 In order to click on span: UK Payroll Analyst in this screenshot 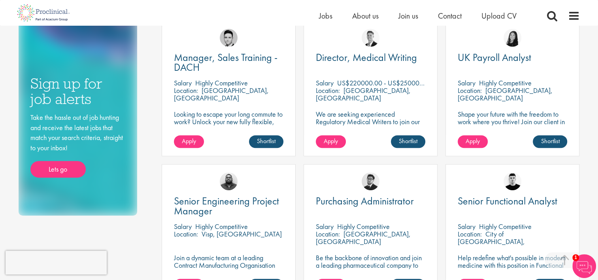, I will do `click(495, 57)`.